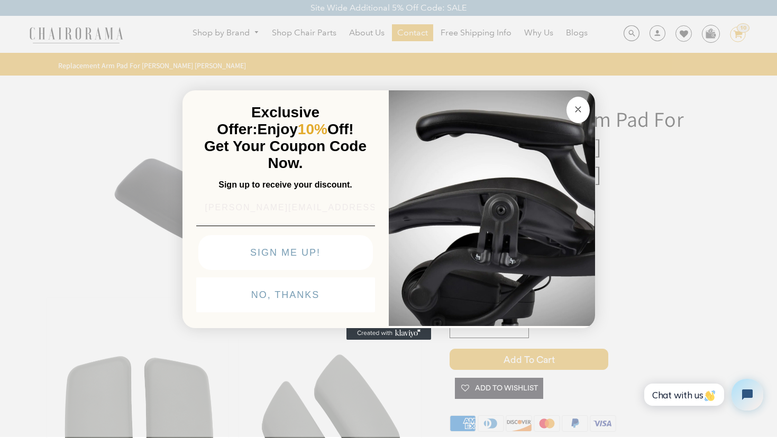 The width and height of the screenshot is (777, 438). What do you see at coordinates (389, 334) in the screenshot?
I see `a: Created with Klaviyo - opens in a new tab` at bounding box center [389, 334].